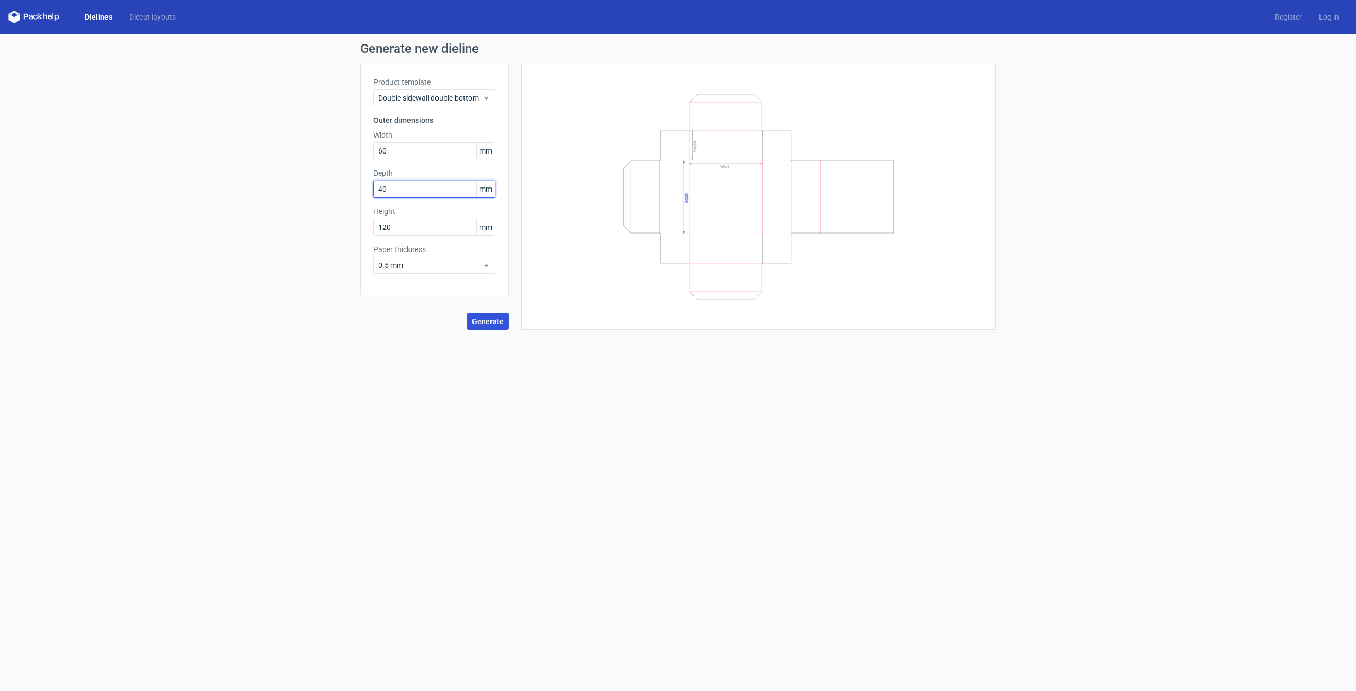 Image resolution: width=1356 pixels, height=691 pixels. I want to click on span: Generate, so click(488, 321).